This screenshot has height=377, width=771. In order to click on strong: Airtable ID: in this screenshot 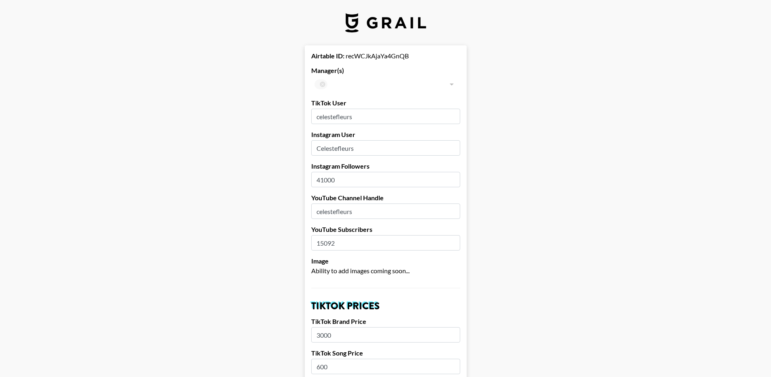, I will do `click(328, 55)`.